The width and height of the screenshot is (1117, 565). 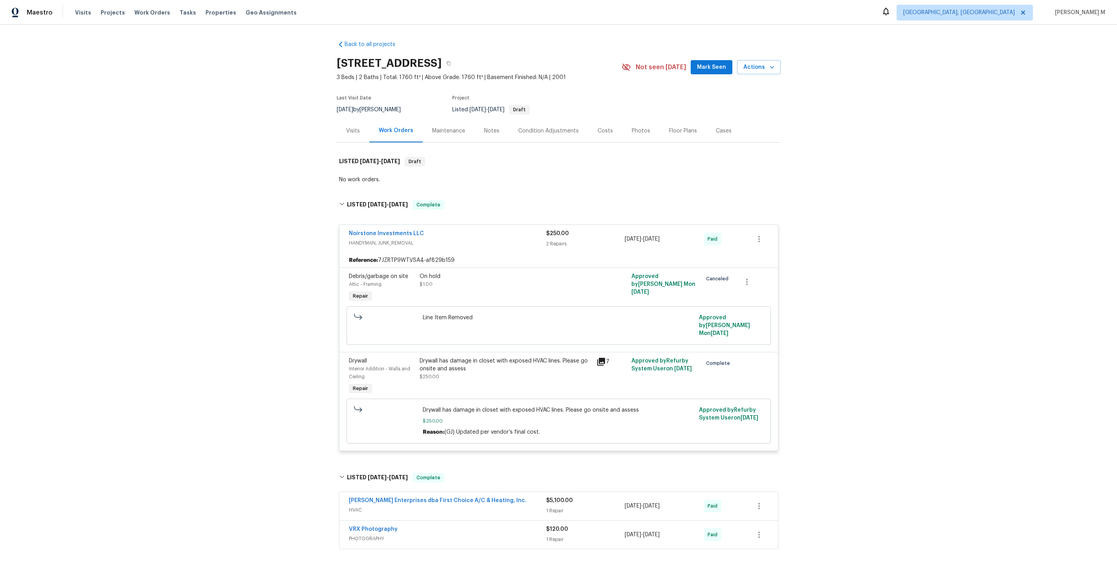 What do you see at coordinates (559, 260) in the screenshot?
I see `div: 7JZRTP9WTVSA4-af829b159` at bounding box center [559, 260].